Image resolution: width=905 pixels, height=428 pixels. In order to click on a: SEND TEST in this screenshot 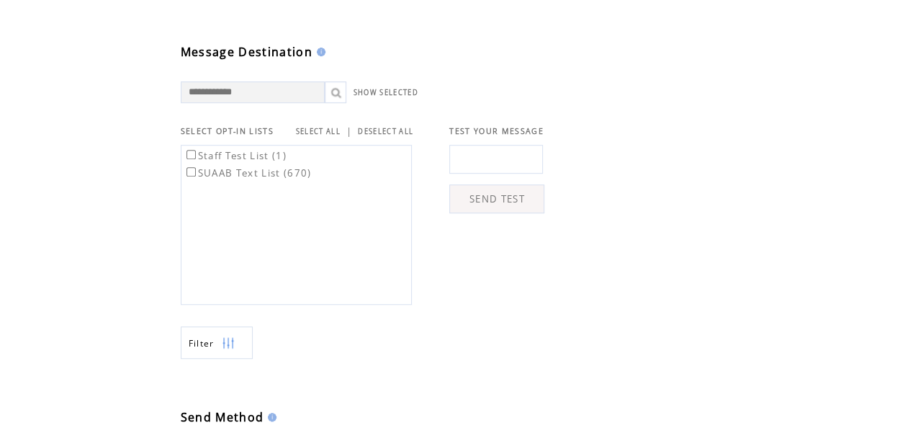, I will do `click(497, 199)`.